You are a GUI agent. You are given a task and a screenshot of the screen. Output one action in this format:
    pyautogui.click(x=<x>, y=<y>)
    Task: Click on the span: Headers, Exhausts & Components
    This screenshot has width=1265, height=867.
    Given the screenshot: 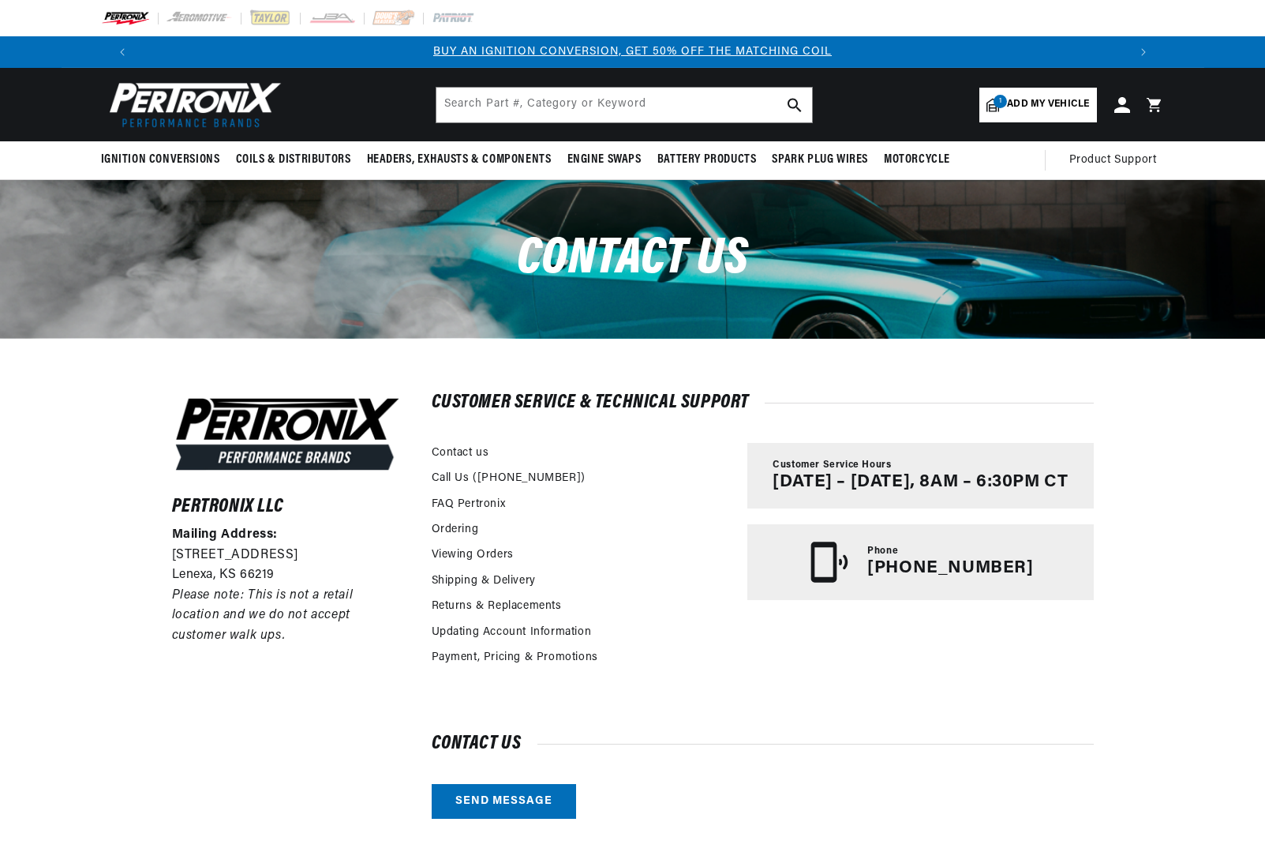 What is the action you would take?
    pyautogui.click(x=459, y=159)
    